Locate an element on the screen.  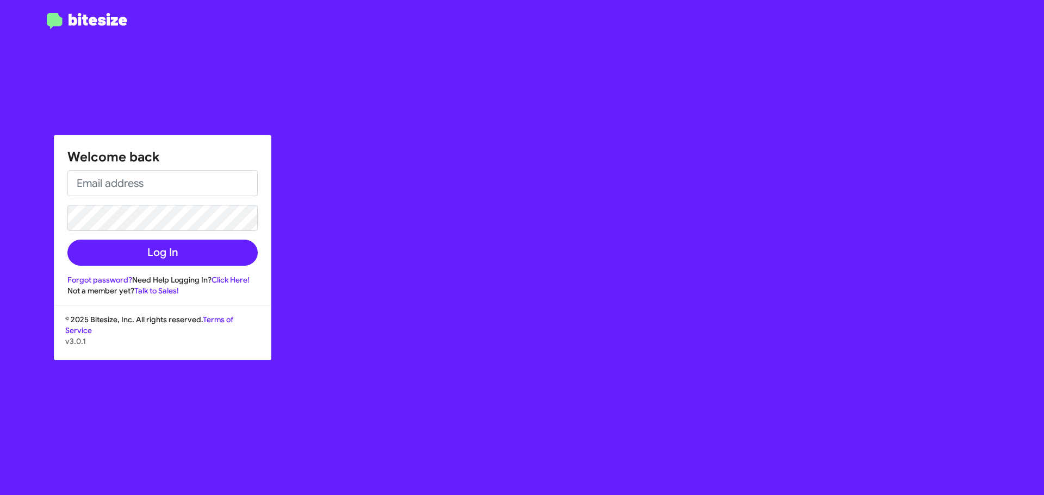
button: Log In is located at coordinates (163, 253).